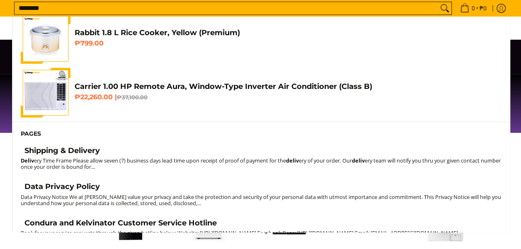 This screenshot has width=521, height=249. I want to click on h4: Carrier 1.00 HP Remote Aura, Window-Type Inverter Air Conditioner (Class B), so click(288, 87).